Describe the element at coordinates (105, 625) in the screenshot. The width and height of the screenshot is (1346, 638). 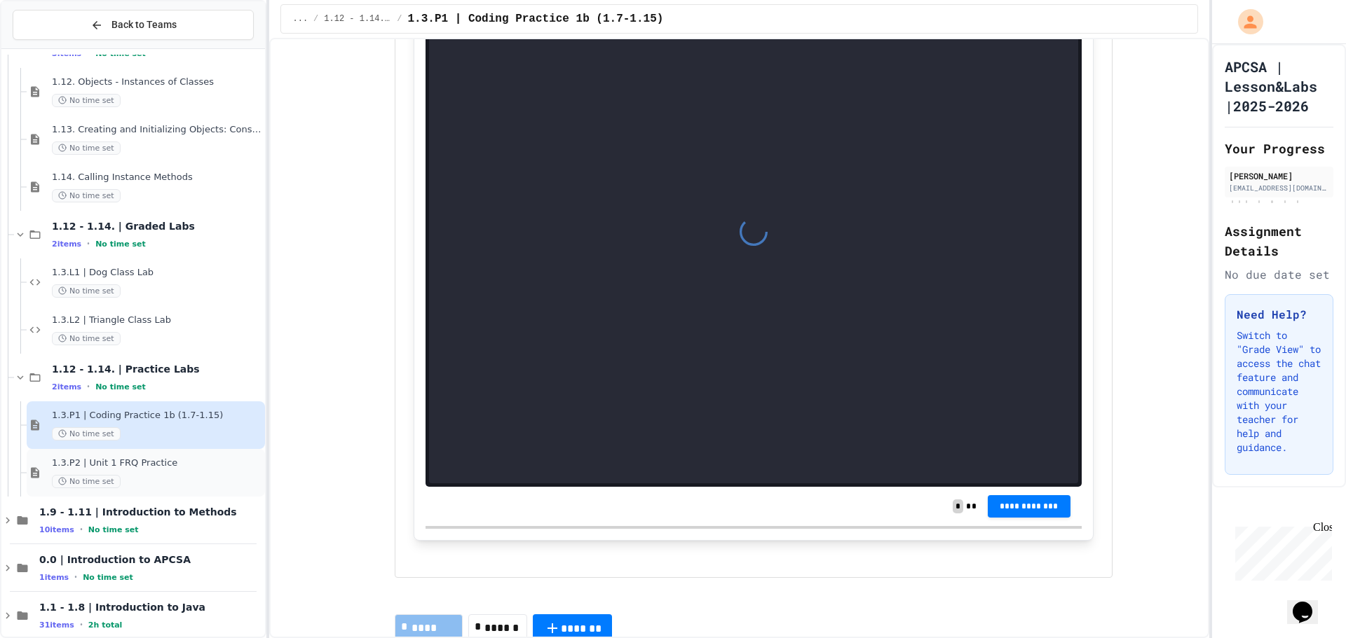
I see `span: 2h total` at that location.